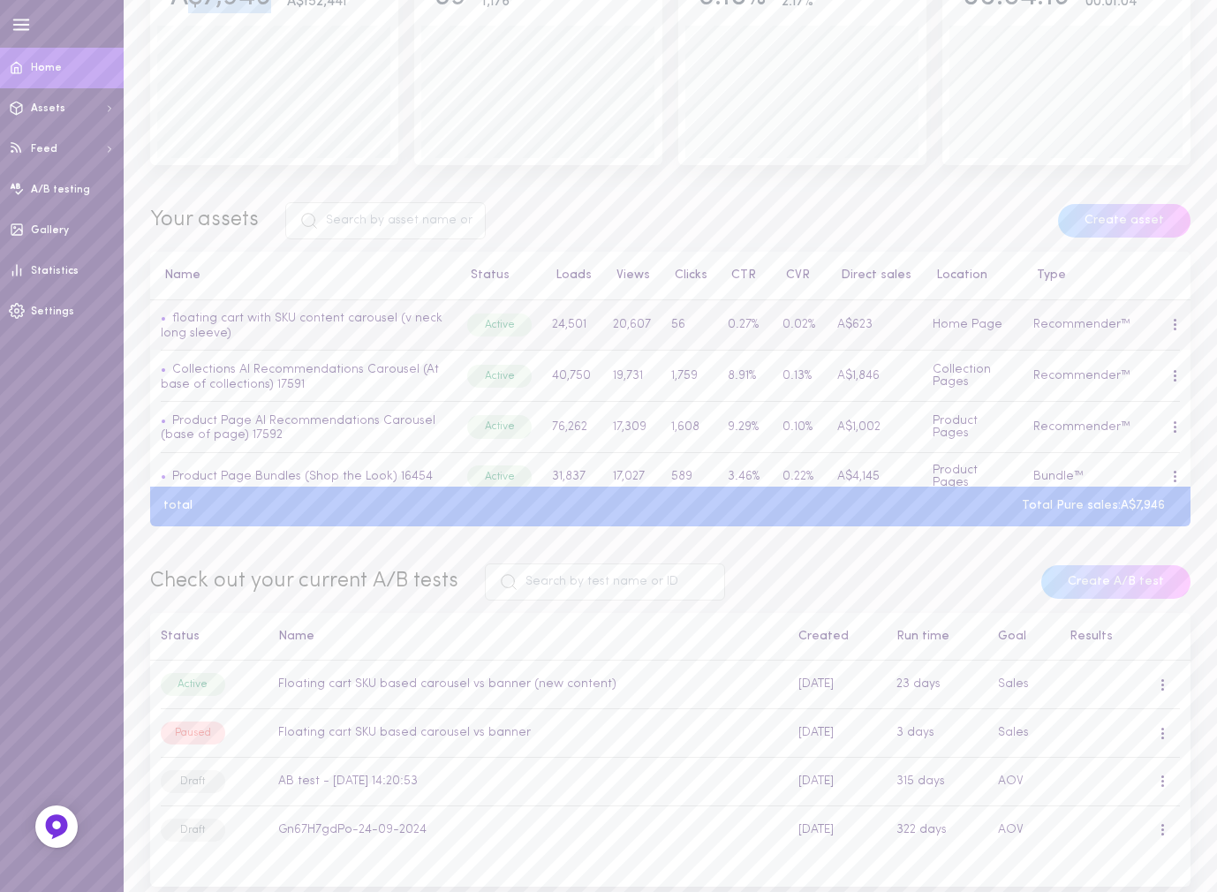 This screenshot has height=892, width=1217. What do you see at coordinates (936, 637) in the screenshot?
I see `th: Run time` at bounding box center [936, 637].